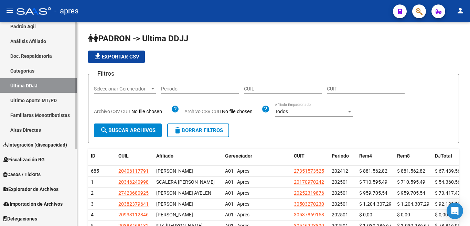  Describe the element at coordinates (238, 156) in the screenshot. I see `span: Gerenciador` at that location.